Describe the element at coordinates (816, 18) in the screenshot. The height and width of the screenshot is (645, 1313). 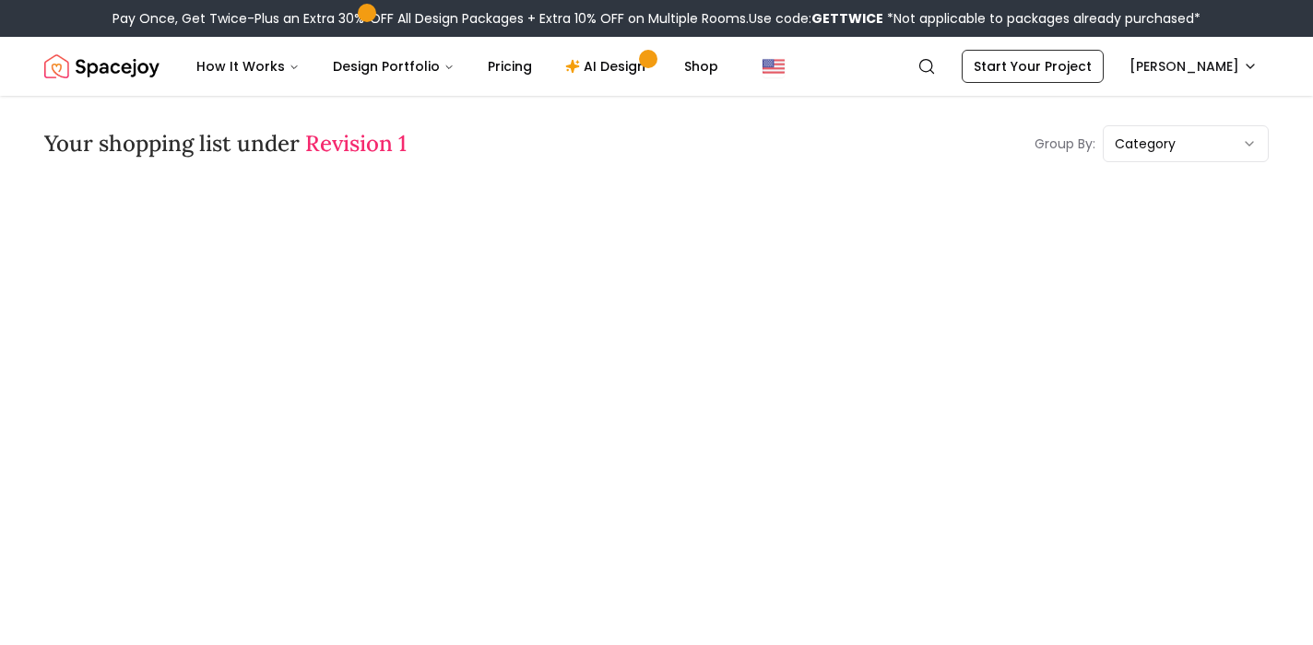
I see `span: Use code:` at that location.